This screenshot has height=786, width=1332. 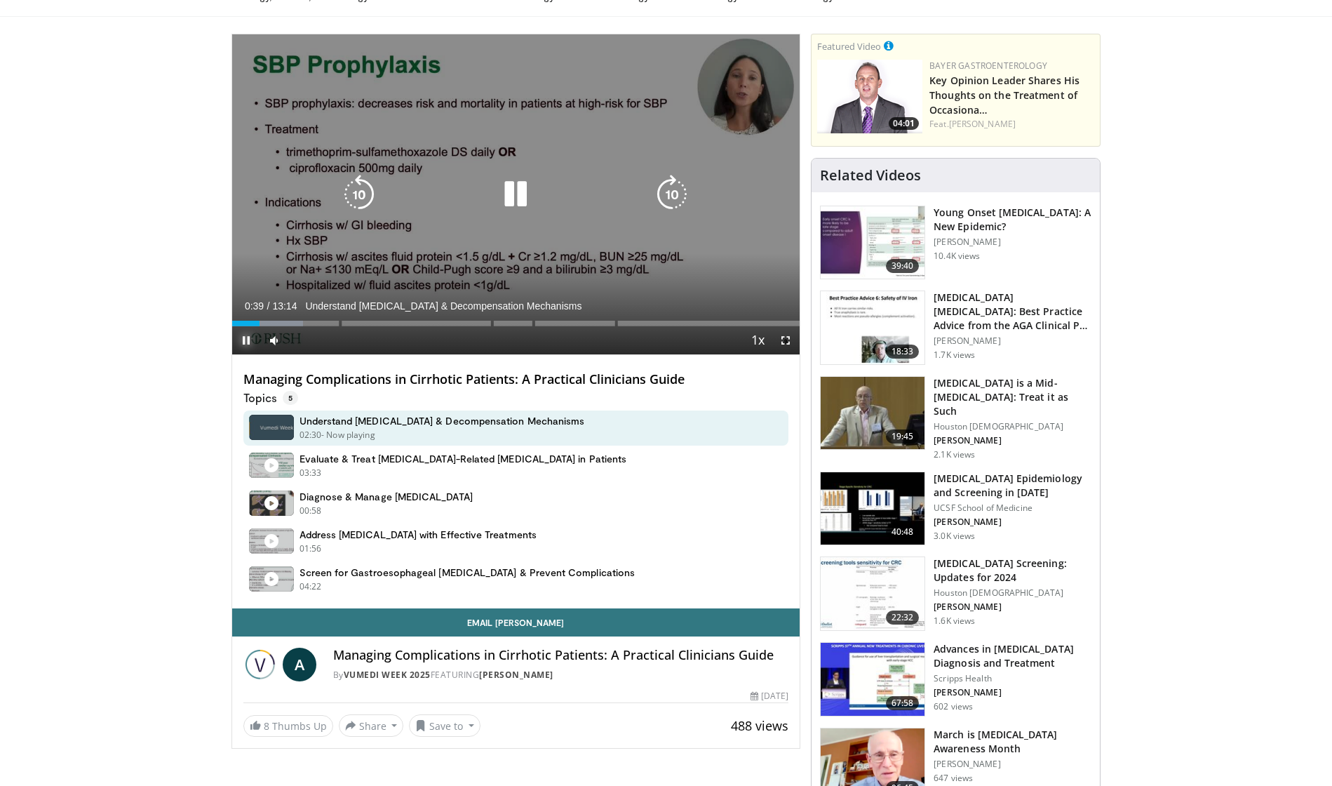 What do you see at coordinates (870, 96) in the screenshot?
I see `a: 04:01` at bounding box center [870, 96].